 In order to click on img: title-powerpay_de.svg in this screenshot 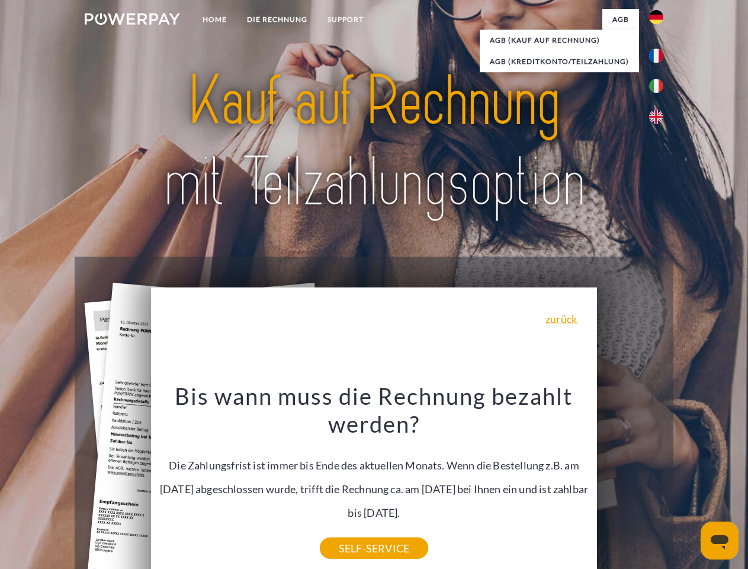, I will do `click(374, 142)`.